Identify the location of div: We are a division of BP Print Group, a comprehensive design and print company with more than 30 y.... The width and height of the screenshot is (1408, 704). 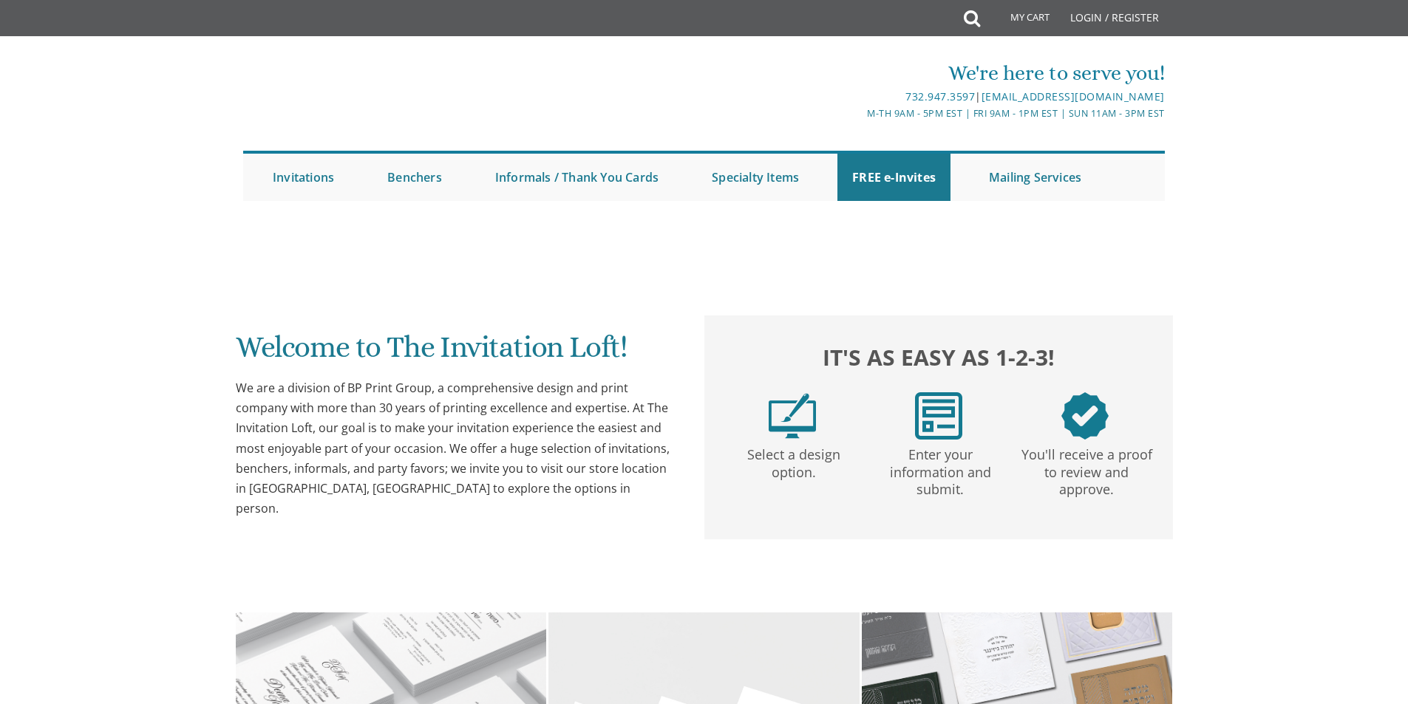
(455, 449).